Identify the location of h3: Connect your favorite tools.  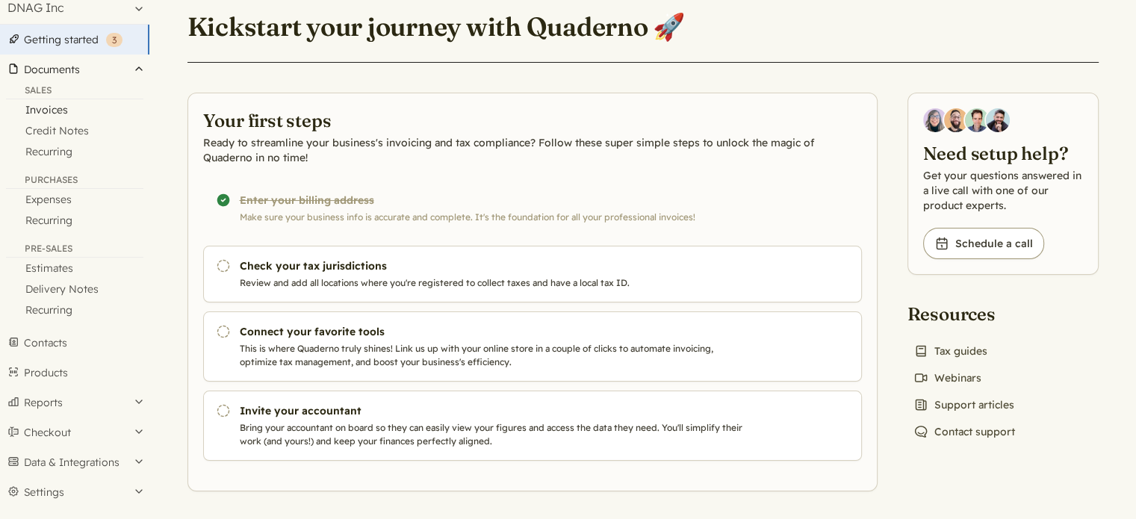
(495, 332).